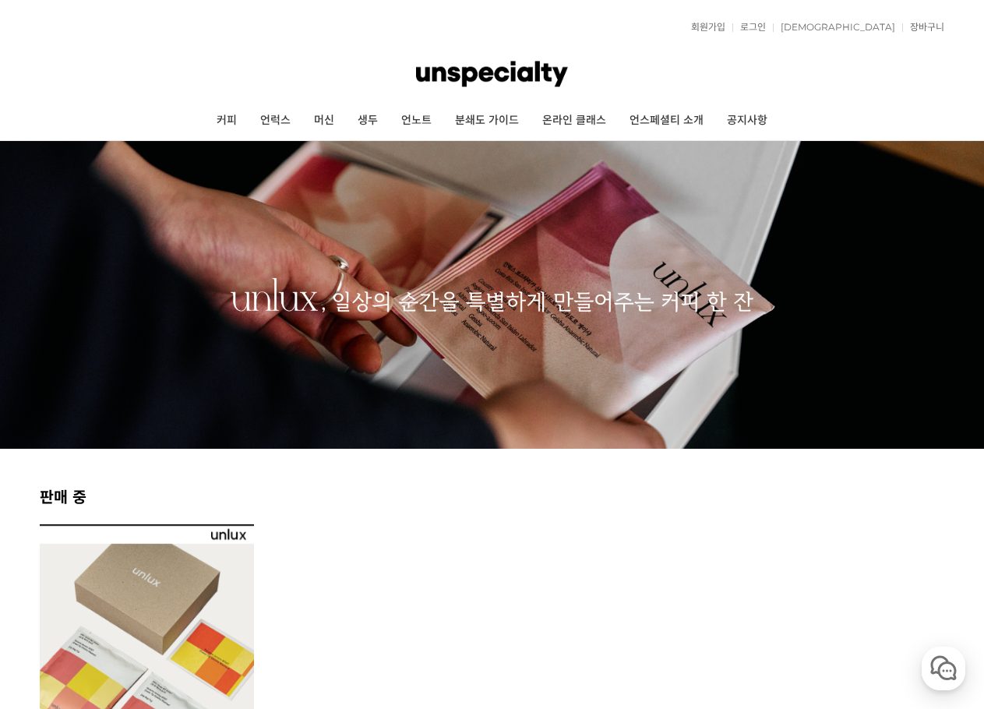 The height and width of the screenshot is (709, 984). I want to click on a: 온라인 클래스, so click(574, 121).